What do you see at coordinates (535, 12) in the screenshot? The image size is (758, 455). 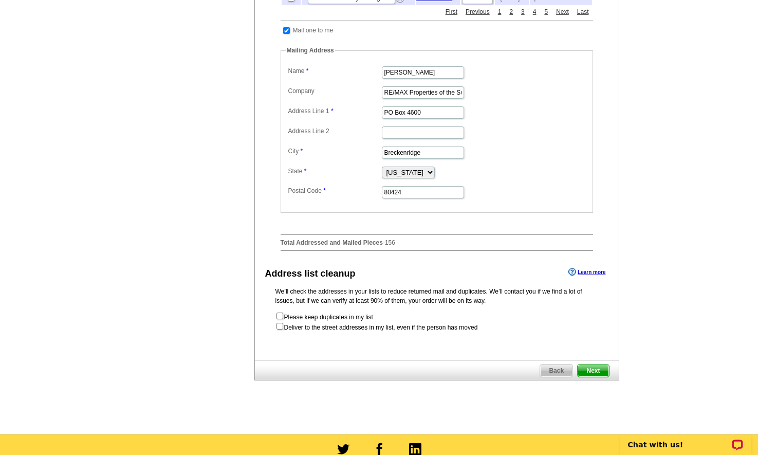 I see `a: 4` at bounding box center [535, 12].